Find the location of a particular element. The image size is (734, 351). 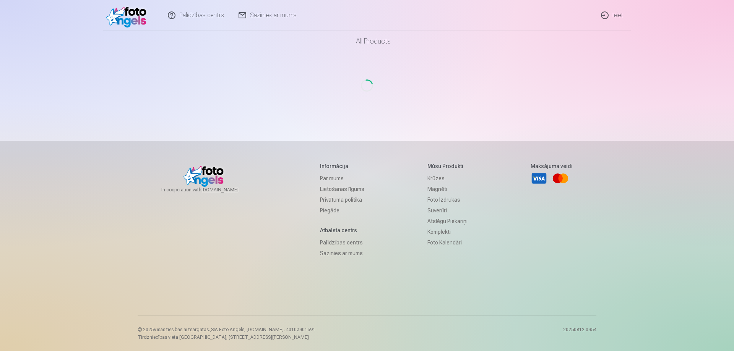

h5: Mūsu produkti is located at coordinates (447, 166).